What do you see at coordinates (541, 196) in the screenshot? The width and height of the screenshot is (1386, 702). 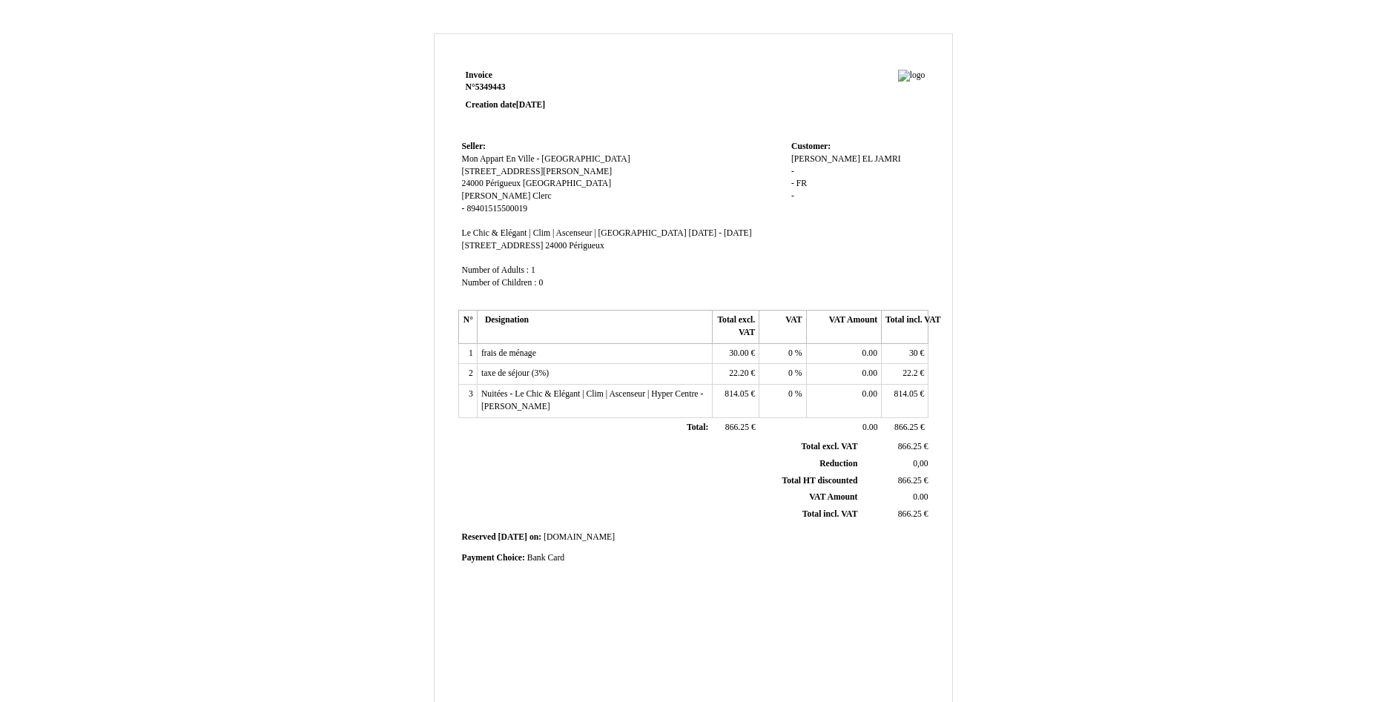 I see `span: Clerc` at bounding box center [541, 196].